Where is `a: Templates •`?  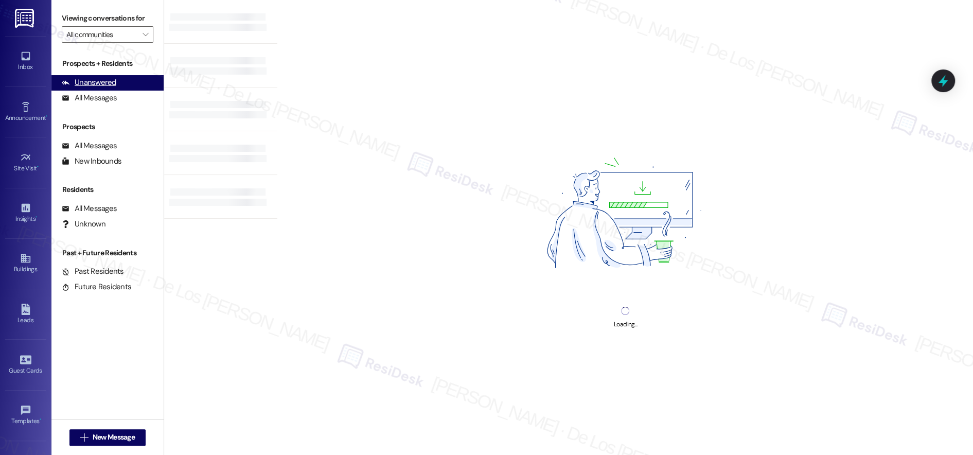 a: Templates • is located at coordinates (26, 415).